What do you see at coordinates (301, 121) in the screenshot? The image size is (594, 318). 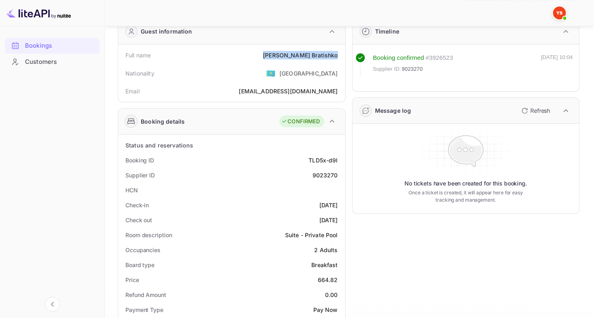 I see `div: CONFIRMED` at bounding box center [301, 121].